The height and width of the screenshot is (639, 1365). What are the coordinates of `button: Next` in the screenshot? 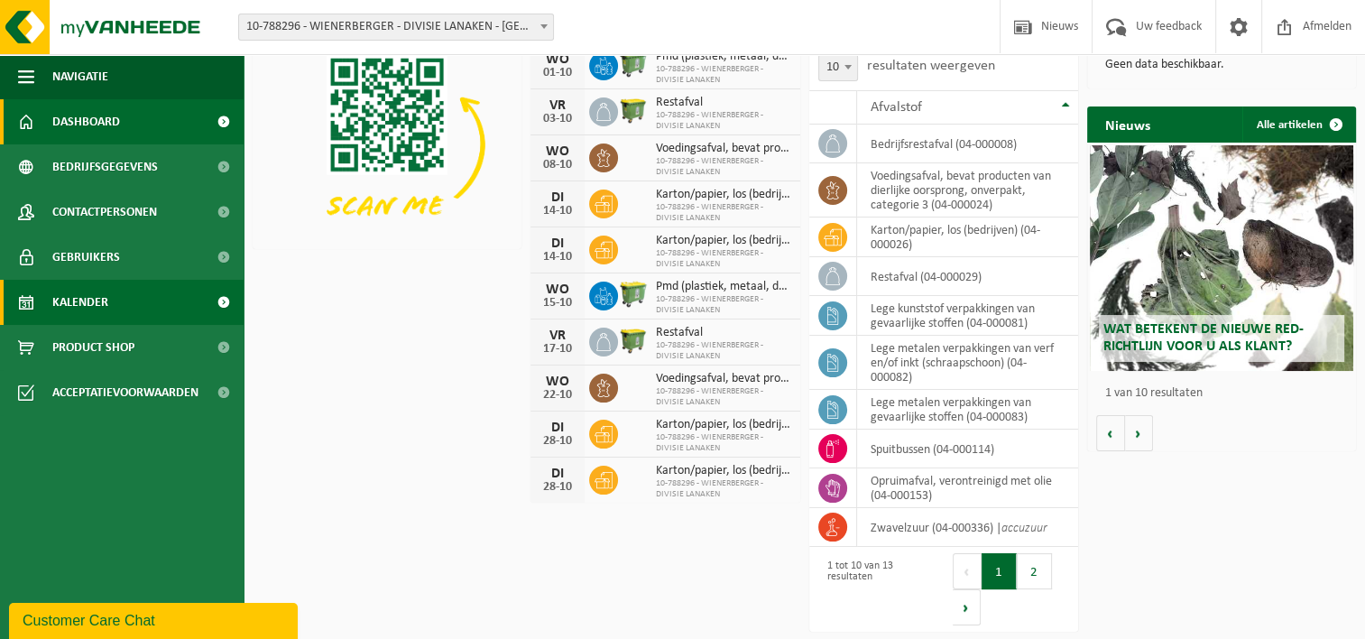 It's located at (966, 607).